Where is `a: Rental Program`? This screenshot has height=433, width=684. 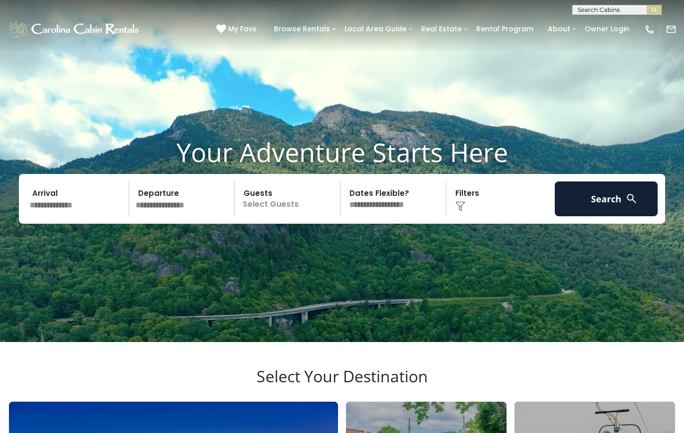 a: Rental Program is located at coordinates (505, 29).